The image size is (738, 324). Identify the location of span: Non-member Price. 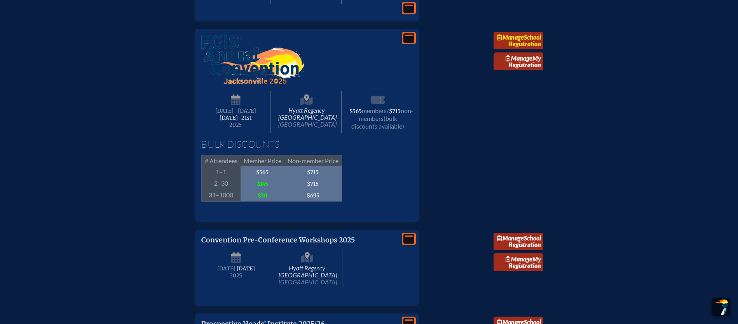
(313, 161).